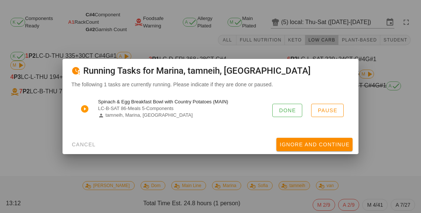  I want to click on div: LC-B-SAT 86-Meals 5-Components, so click(182, 108).